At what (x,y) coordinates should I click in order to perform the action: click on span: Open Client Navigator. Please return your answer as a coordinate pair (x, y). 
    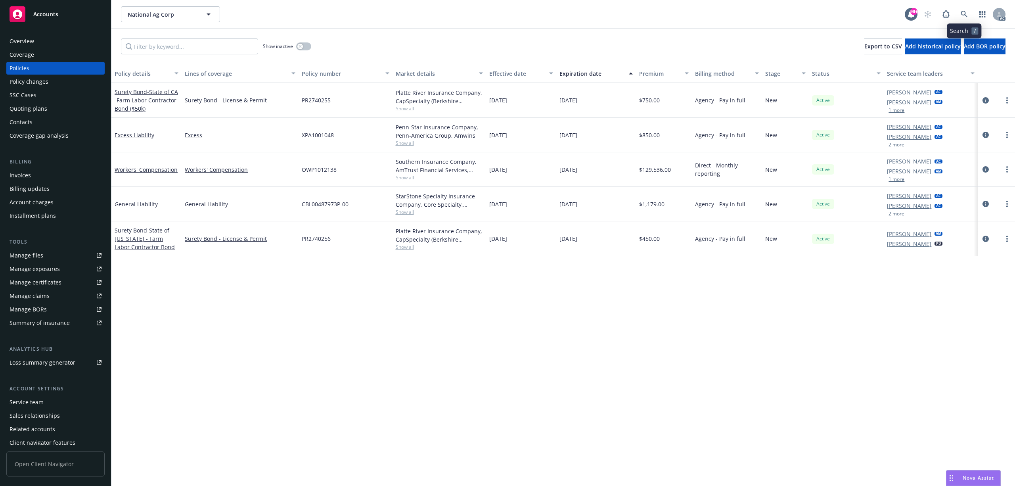
    Looking at the image, I should click on (56, 464).